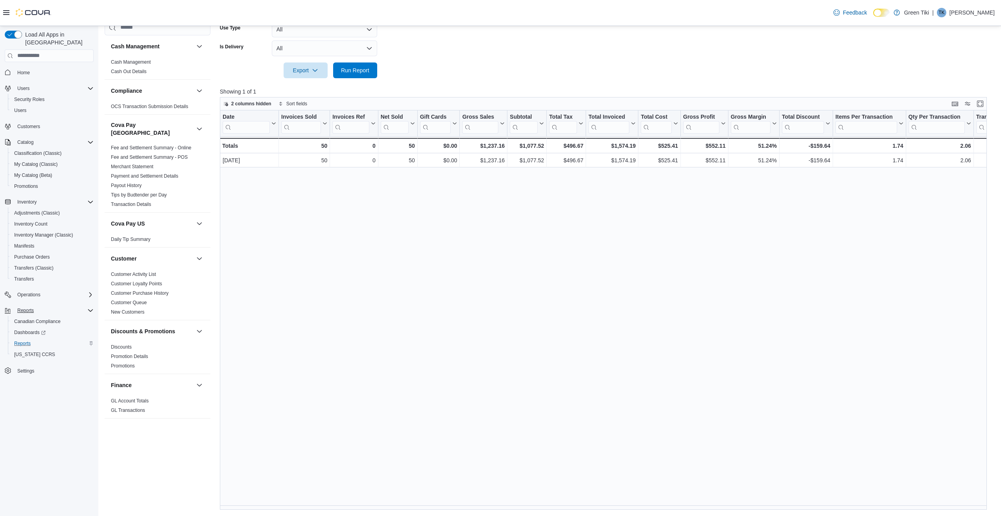 Image resolution: width=1001 pixels, height=516 pixels. I want to click on button: Classification (Classic), so click(52, 153).